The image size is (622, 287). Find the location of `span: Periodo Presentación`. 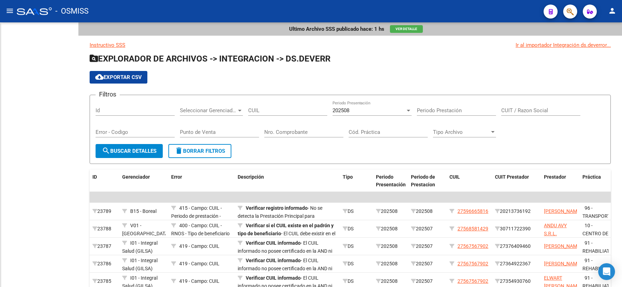

span: Periodo Presentación is located at coordinates (391, 181).